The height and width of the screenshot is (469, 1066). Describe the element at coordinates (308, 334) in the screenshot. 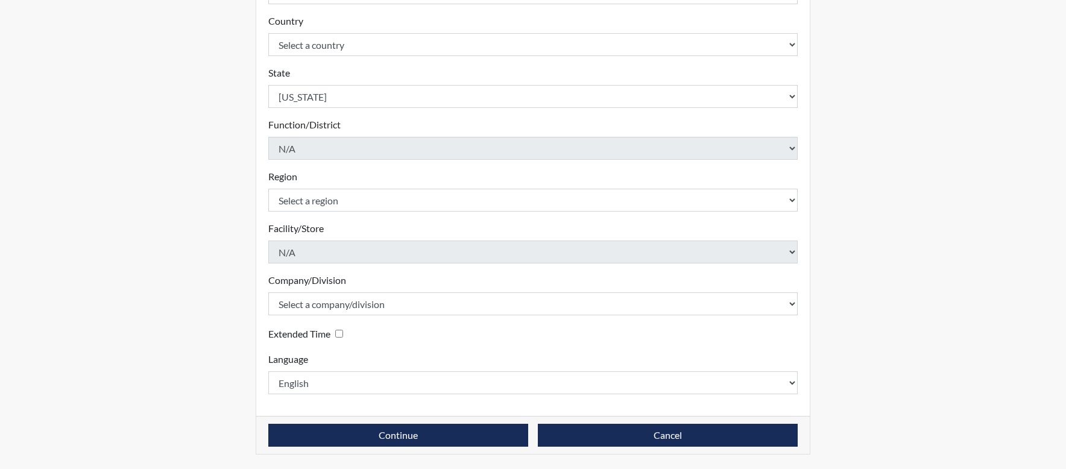

I see `div: Checking this box will provide the interviewee with an accomodation of extra time to answer each ...` at that location.